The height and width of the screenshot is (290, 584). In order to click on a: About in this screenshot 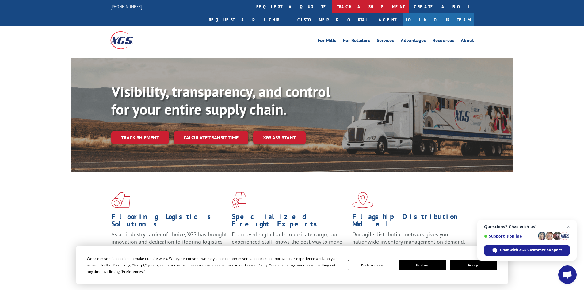, I will do `click(467, 41)`.